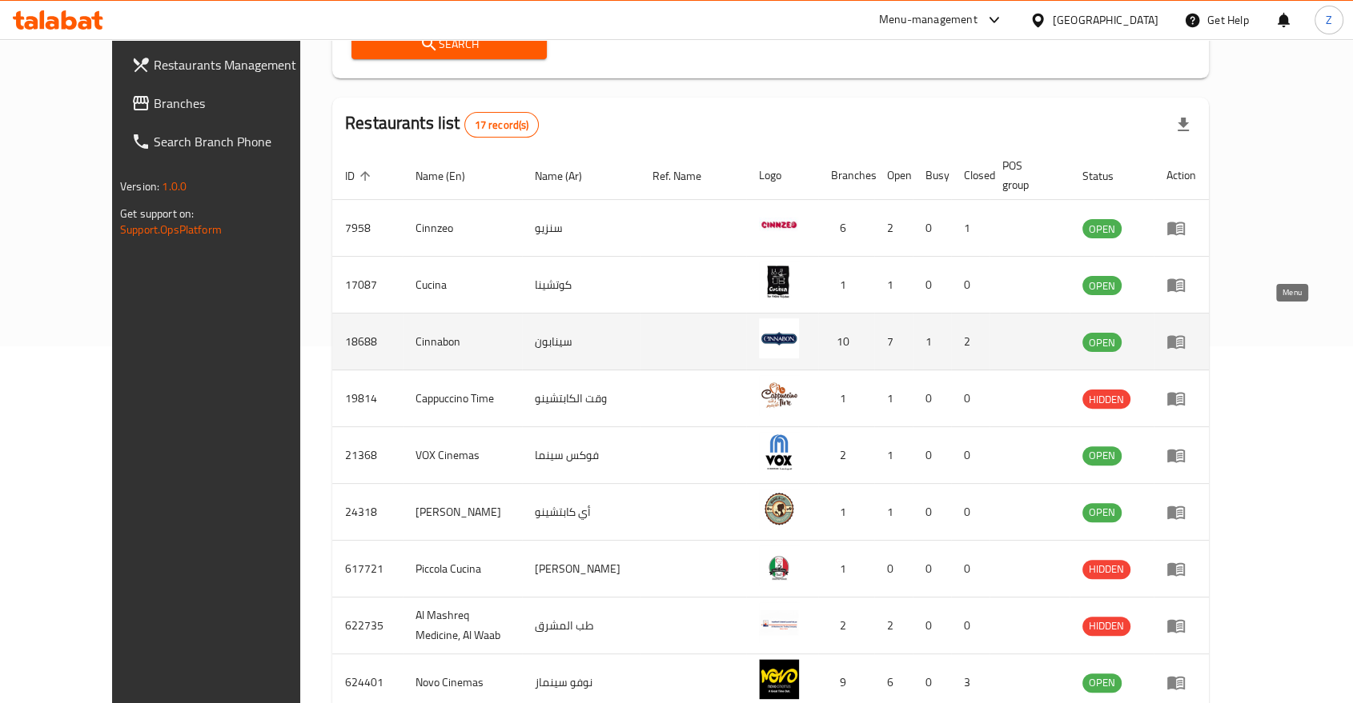  What do you see at coordinates (442, 124) in the screenshot?
I see `h2: Restaurants list` at bounding box center [442, 124].